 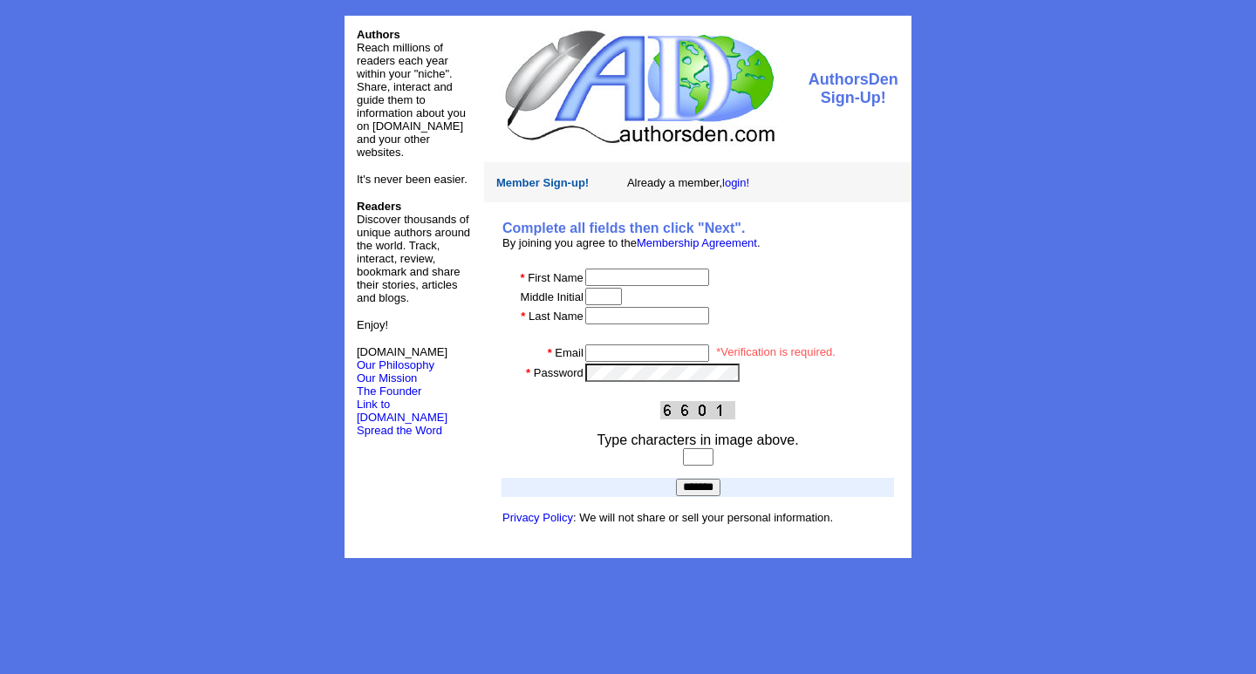 I want to click on a: Privacy Policy, so click(x=537, y=517).